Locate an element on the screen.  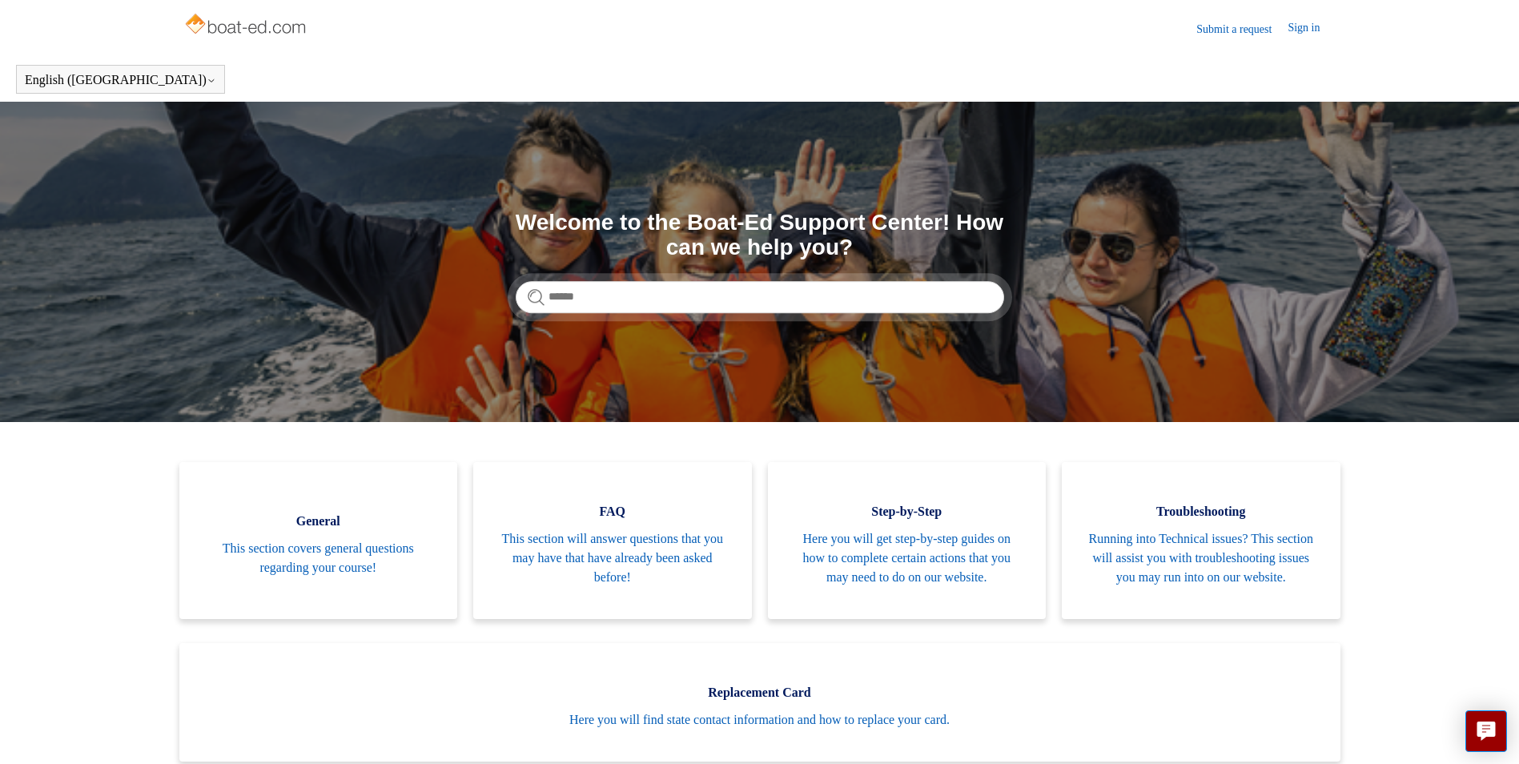
a: Replacement Card Here you will find state contact information and how to replace your card. is located at coordinates (760, 702).